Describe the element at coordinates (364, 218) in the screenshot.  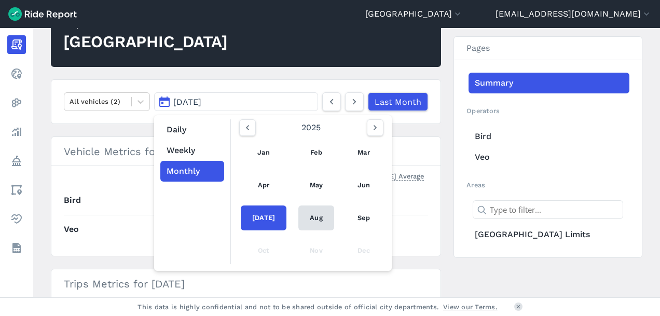
I see `a: Sep` at that location.